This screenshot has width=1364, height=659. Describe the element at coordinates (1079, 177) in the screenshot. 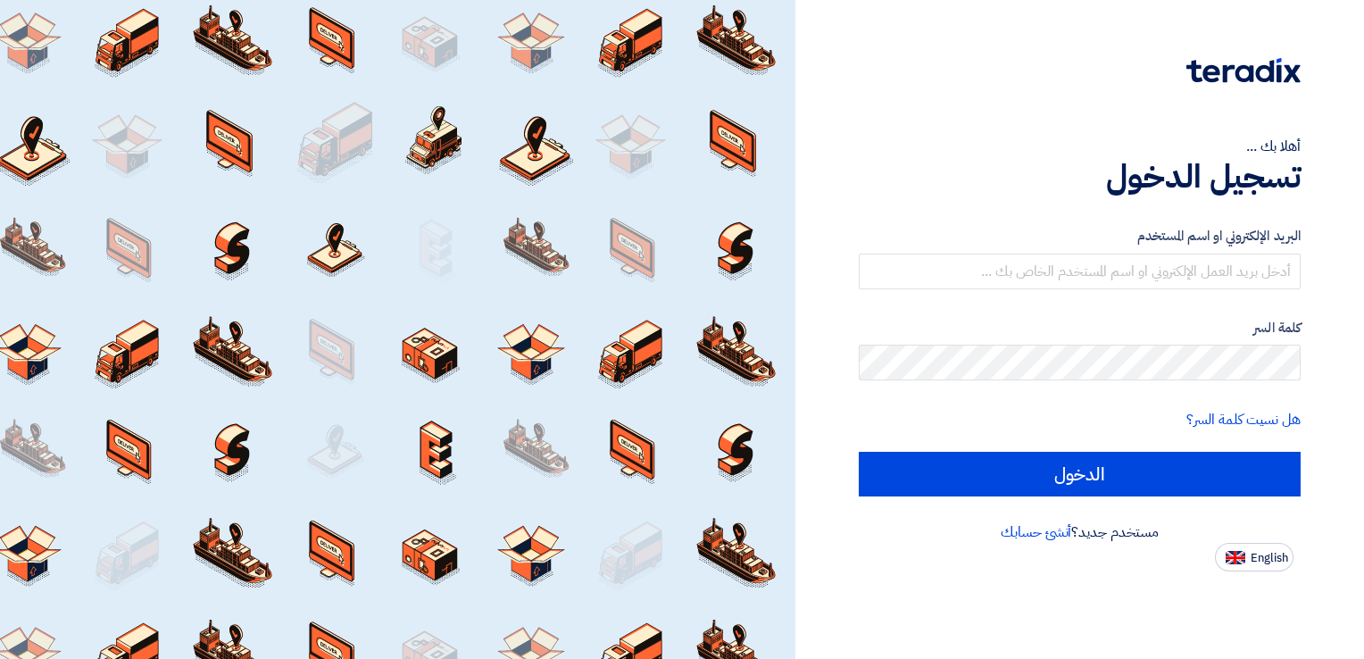

I see `h1: تسجيل الدخول` at that location.